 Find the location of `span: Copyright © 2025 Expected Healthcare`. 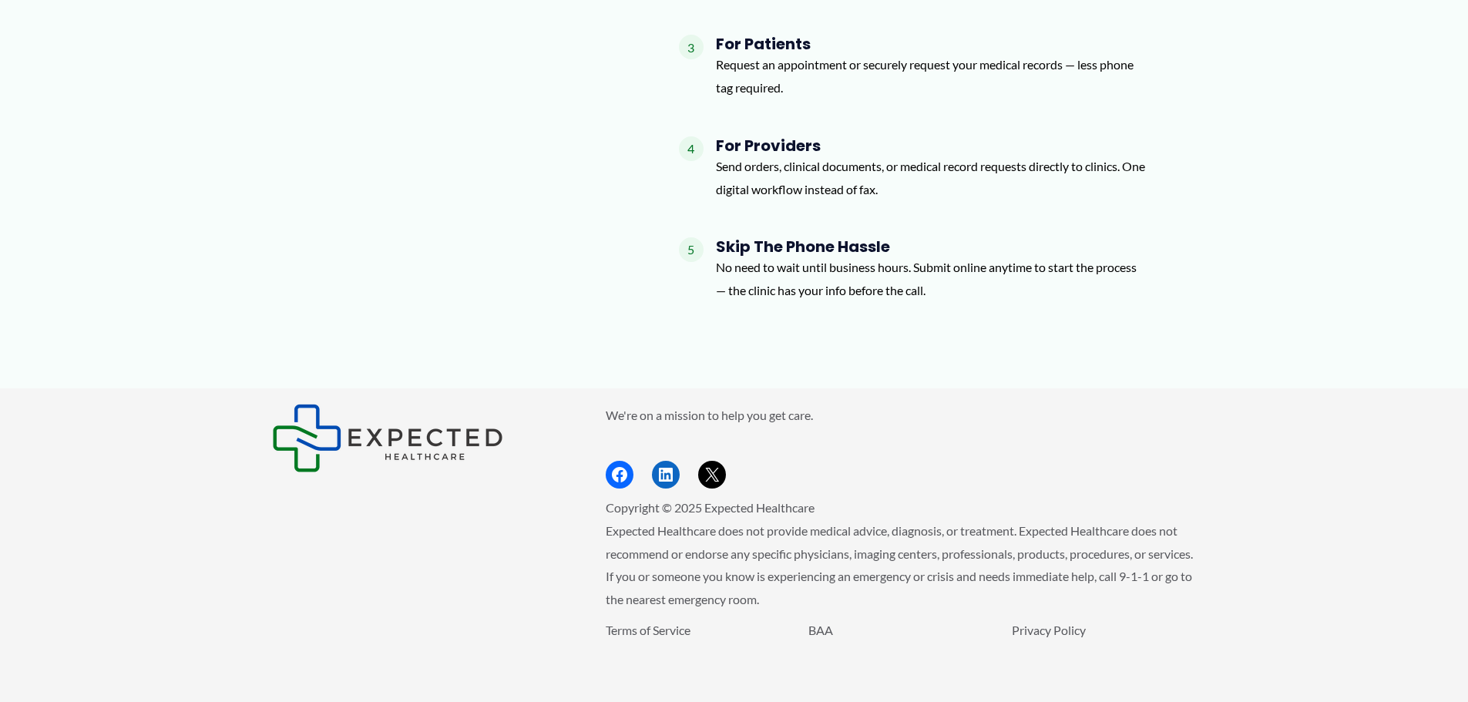

span: Copyright © 2025 Expected Healthcare is located at coordinates (710, 507).